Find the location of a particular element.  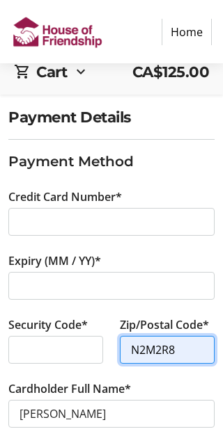

label: Expiry (MM / YY)* is located at coordinates (54, 261).